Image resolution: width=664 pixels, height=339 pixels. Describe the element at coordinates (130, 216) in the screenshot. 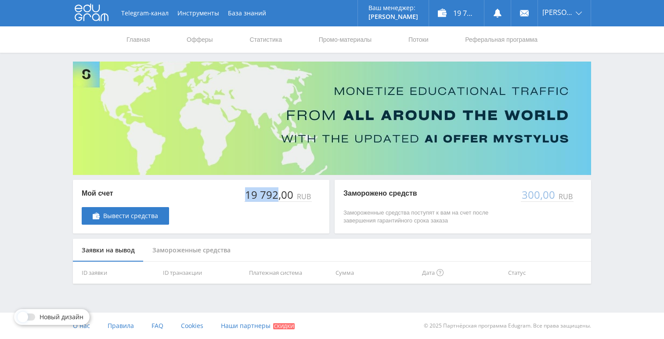

I see `span: Вывести средства` at that location.